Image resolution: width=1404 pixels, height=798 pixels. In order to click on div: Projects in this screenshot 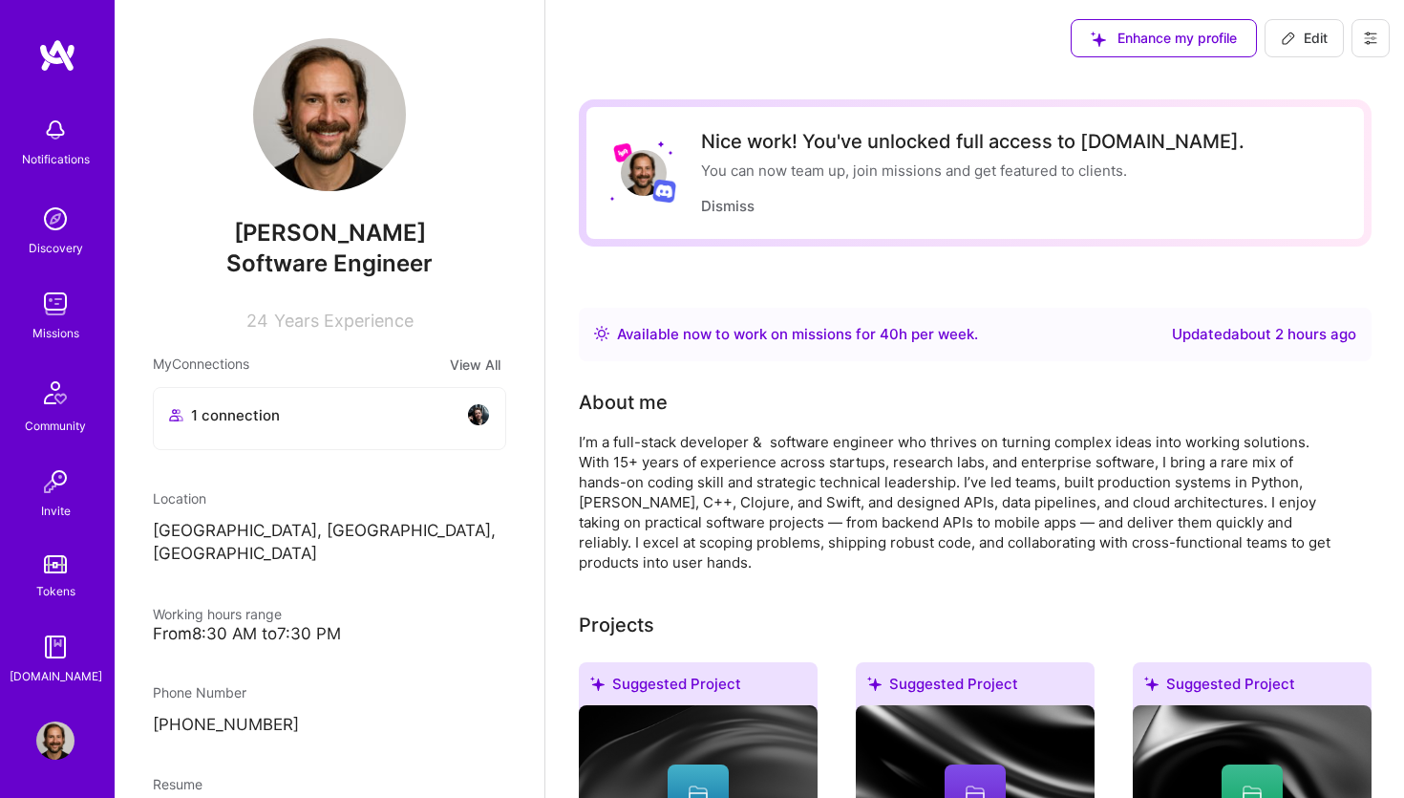, I will do `click(616, 625)`.